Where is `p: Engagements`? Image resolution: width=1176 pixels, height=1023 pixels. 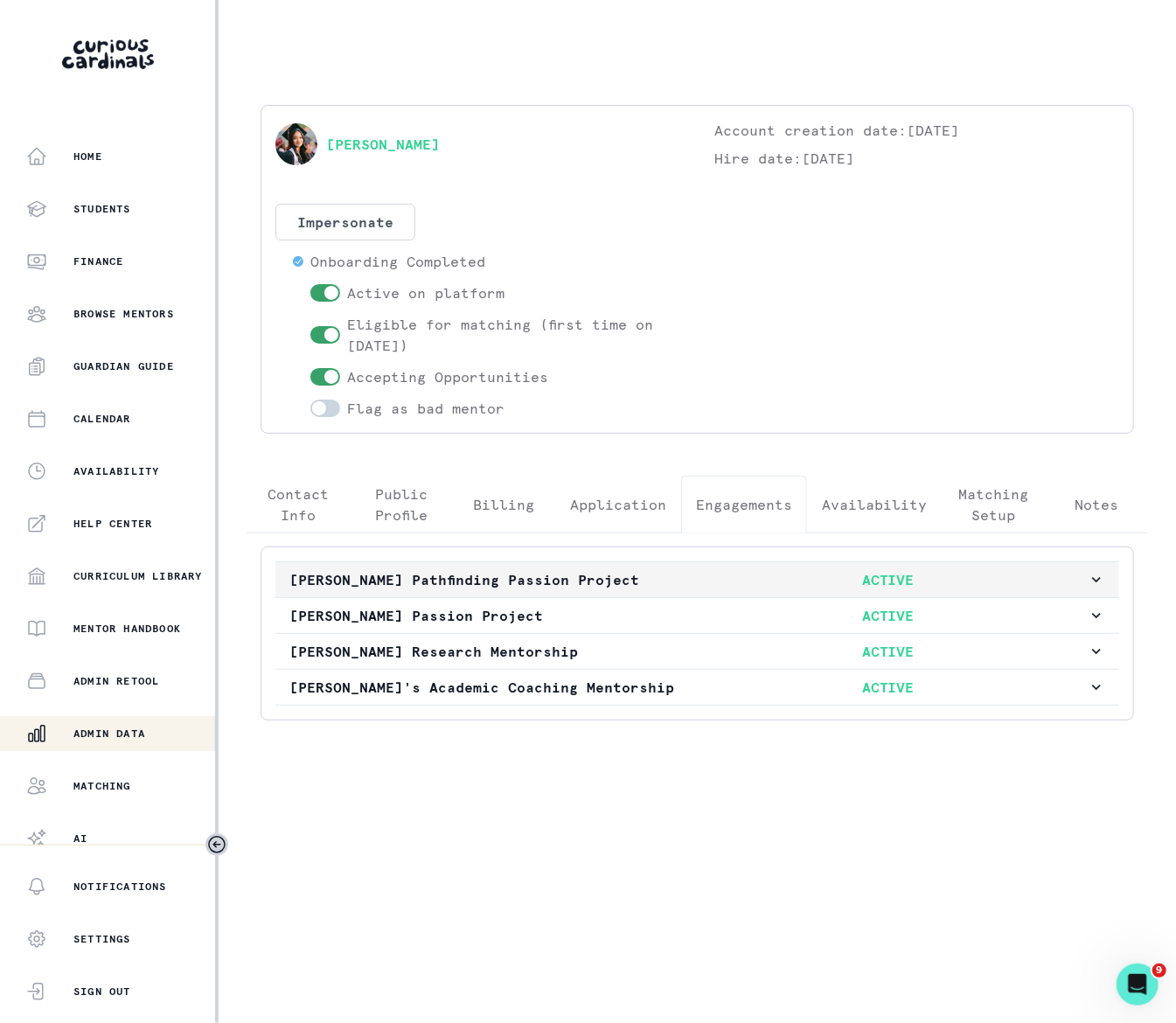
p: Engagements is located at coordinates (744, 505).